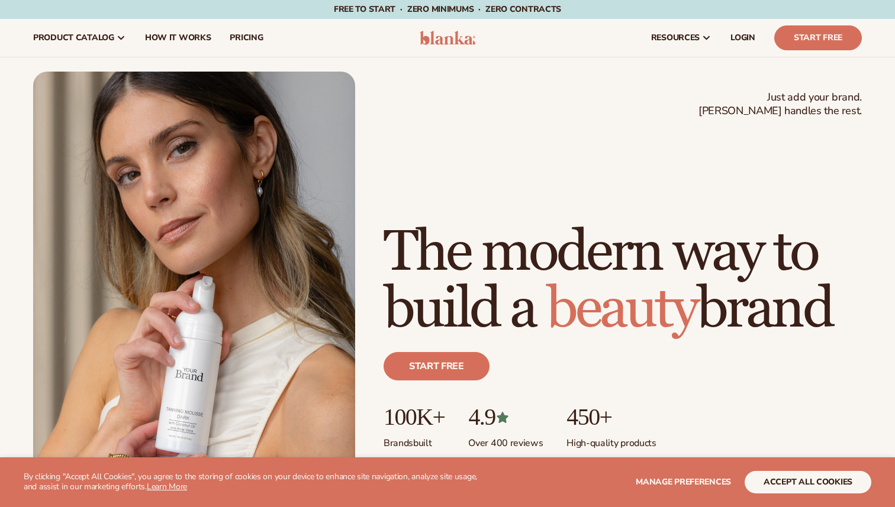  I want to click on button: Manage preferences, so click(683, 482).